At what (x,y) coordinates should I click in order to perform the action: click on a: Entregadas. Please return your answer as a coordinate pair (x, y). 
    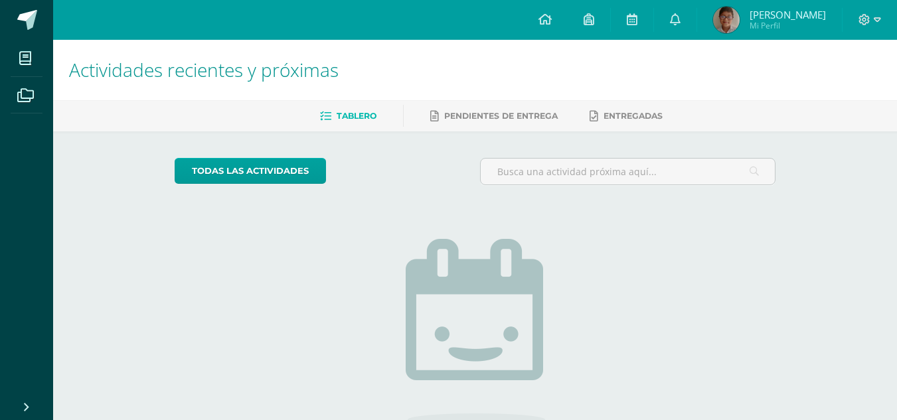
    Looking at the image, I should click on (626, 116).